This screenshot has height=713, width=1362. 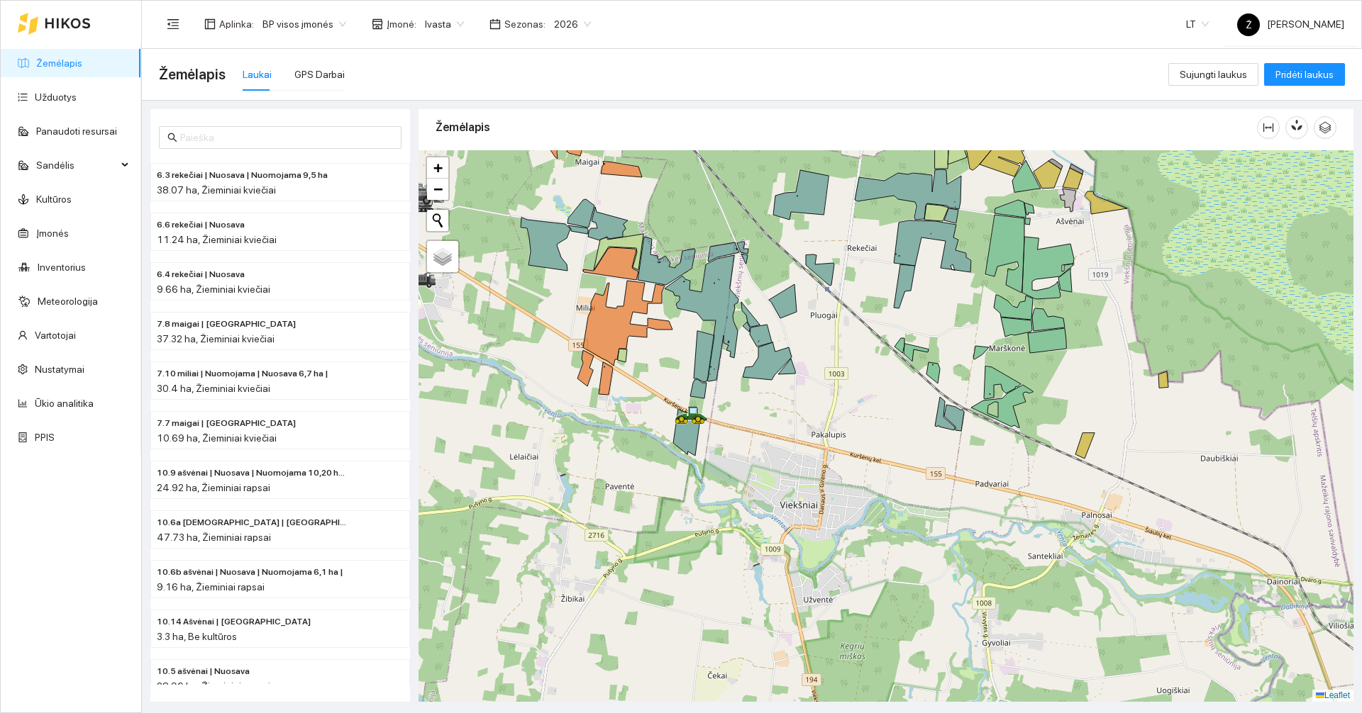 What do you see at coordinates (213, 389) in the screenshot?
I see `span: 30.4 ha, Žieminiai kviečiai` at bounding box center [213, 389].